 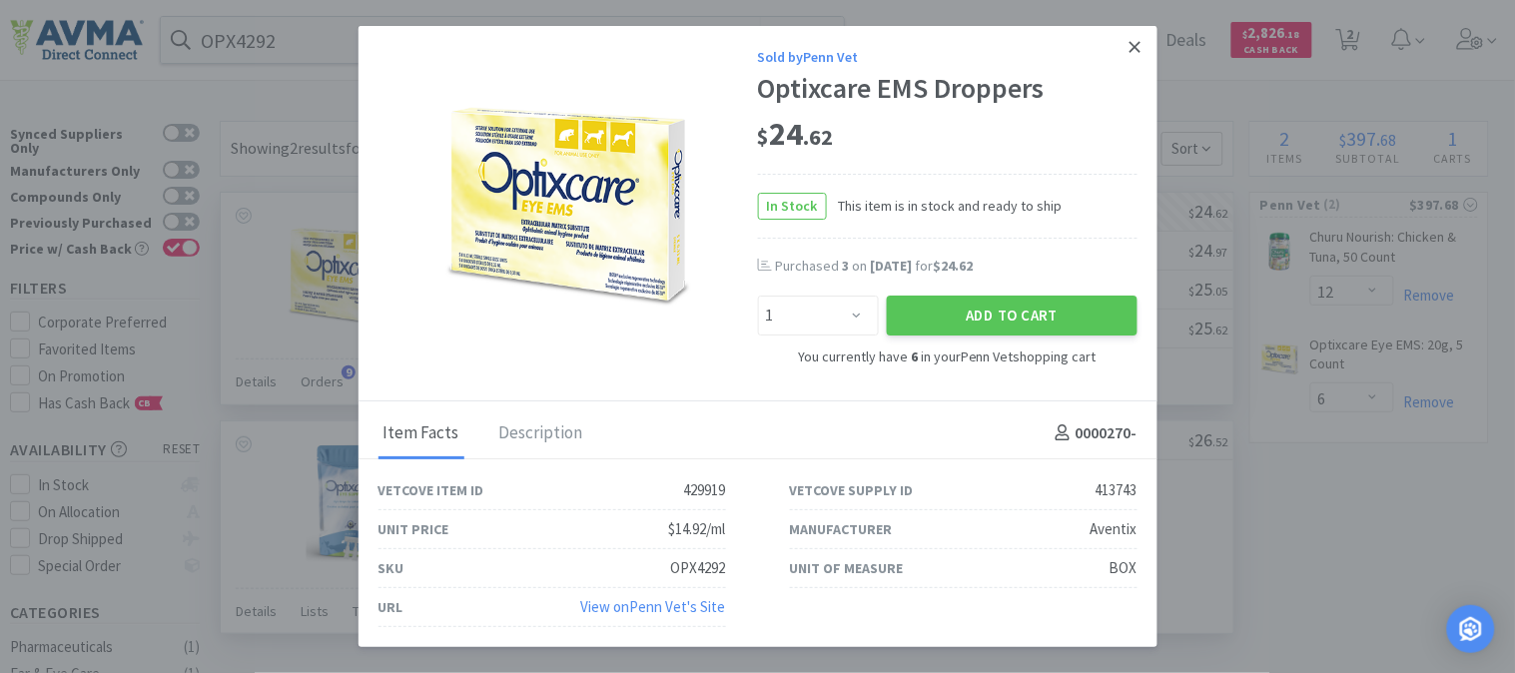 What do you see at coordinates (1093, 433) in the screenshot?
I see `h4: 0000270 -` at bounding box center [1093, 433].